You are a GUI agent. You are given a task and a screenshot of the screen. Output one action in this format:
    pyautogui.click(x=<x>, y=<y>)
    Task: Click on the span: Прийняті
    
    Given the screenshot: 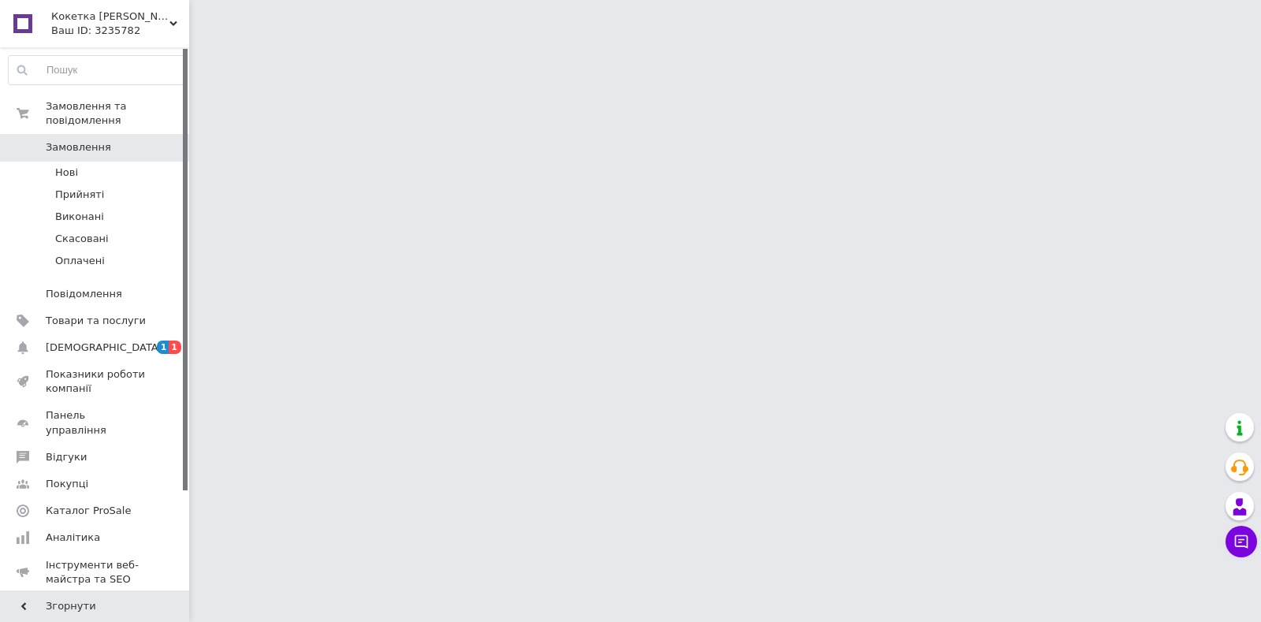 What is the action you would take?
    pyautogui.click(x=80, y=195)
    